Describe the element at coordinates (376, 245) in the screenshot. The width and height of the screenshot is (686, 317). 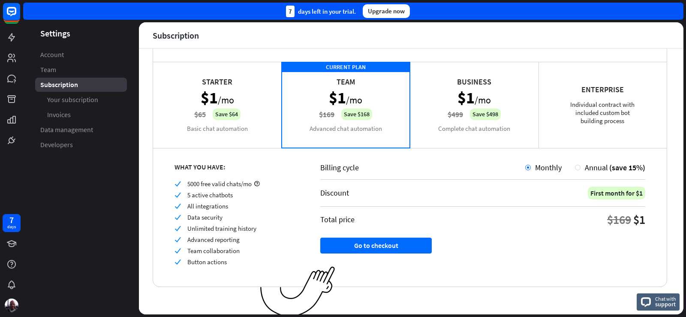
I see `button: Go to checkout` at that location.